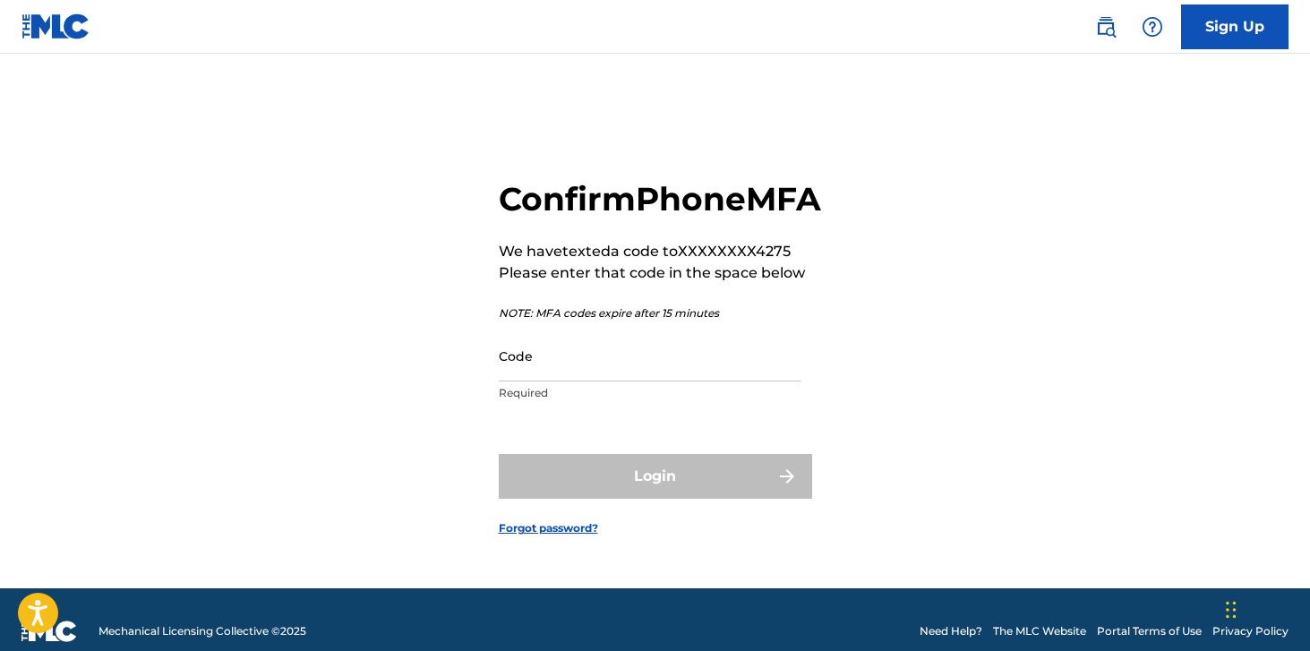 This screenshot has height=651, width=1310. I want to click on p: NOTE: MFA codes expire after 15 minutes, so click(660, 313).